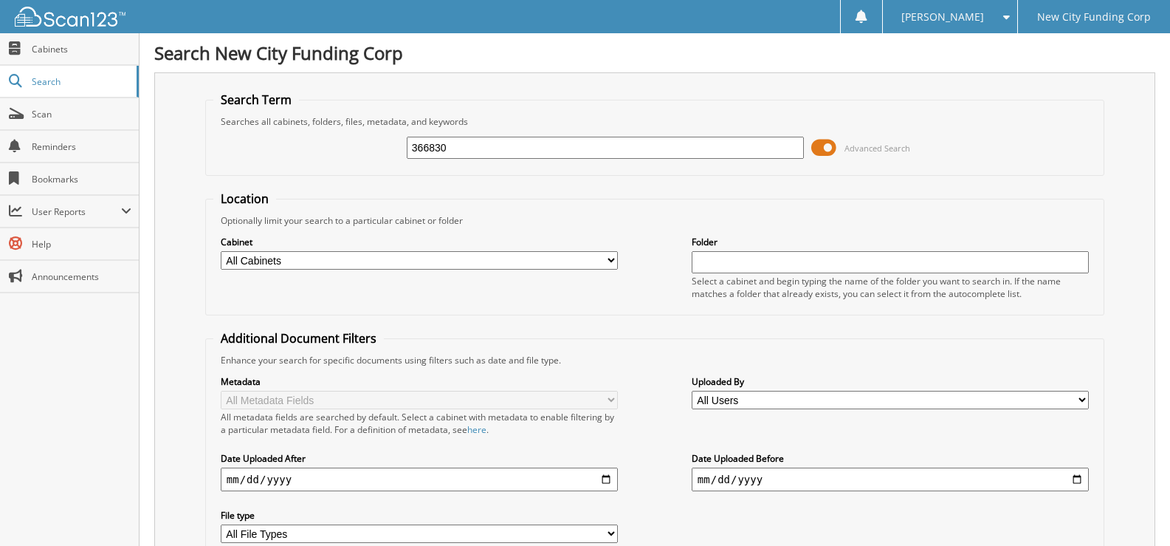 The image size is (1170, 546). I want to click on label: Uploaded By, so click(890, 381).